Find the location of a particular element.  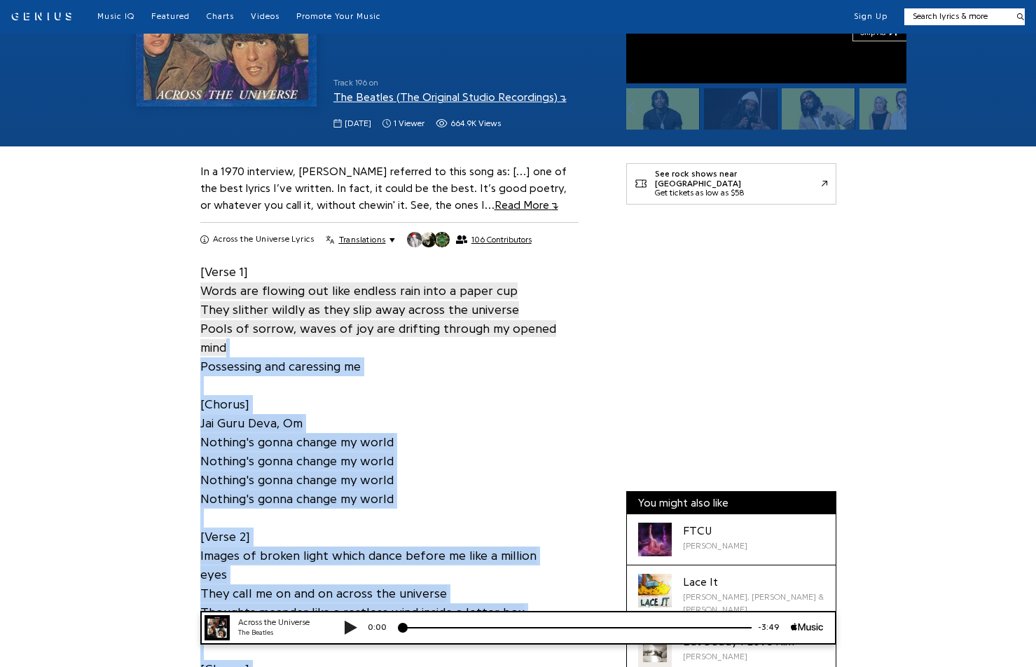

button: Translations is located at coordinates (360, 239).